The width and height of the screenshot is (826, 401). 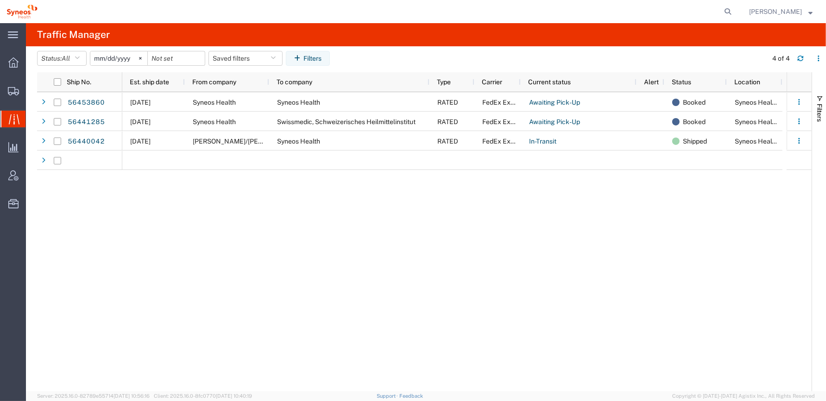 What do you see at coordinates (140, 102) in the screenshot?
I see `span: 08/13/2025` at bounding box center [140, 102].